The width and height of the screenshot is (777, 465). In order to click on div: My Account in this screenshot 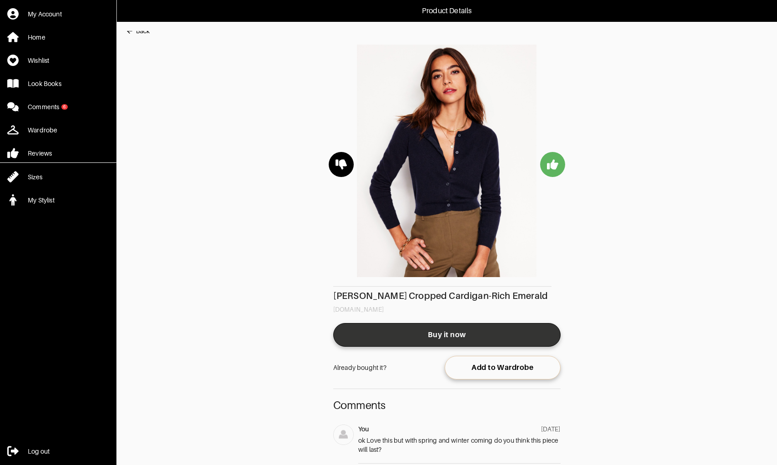, I will do `click(45, 14)`.